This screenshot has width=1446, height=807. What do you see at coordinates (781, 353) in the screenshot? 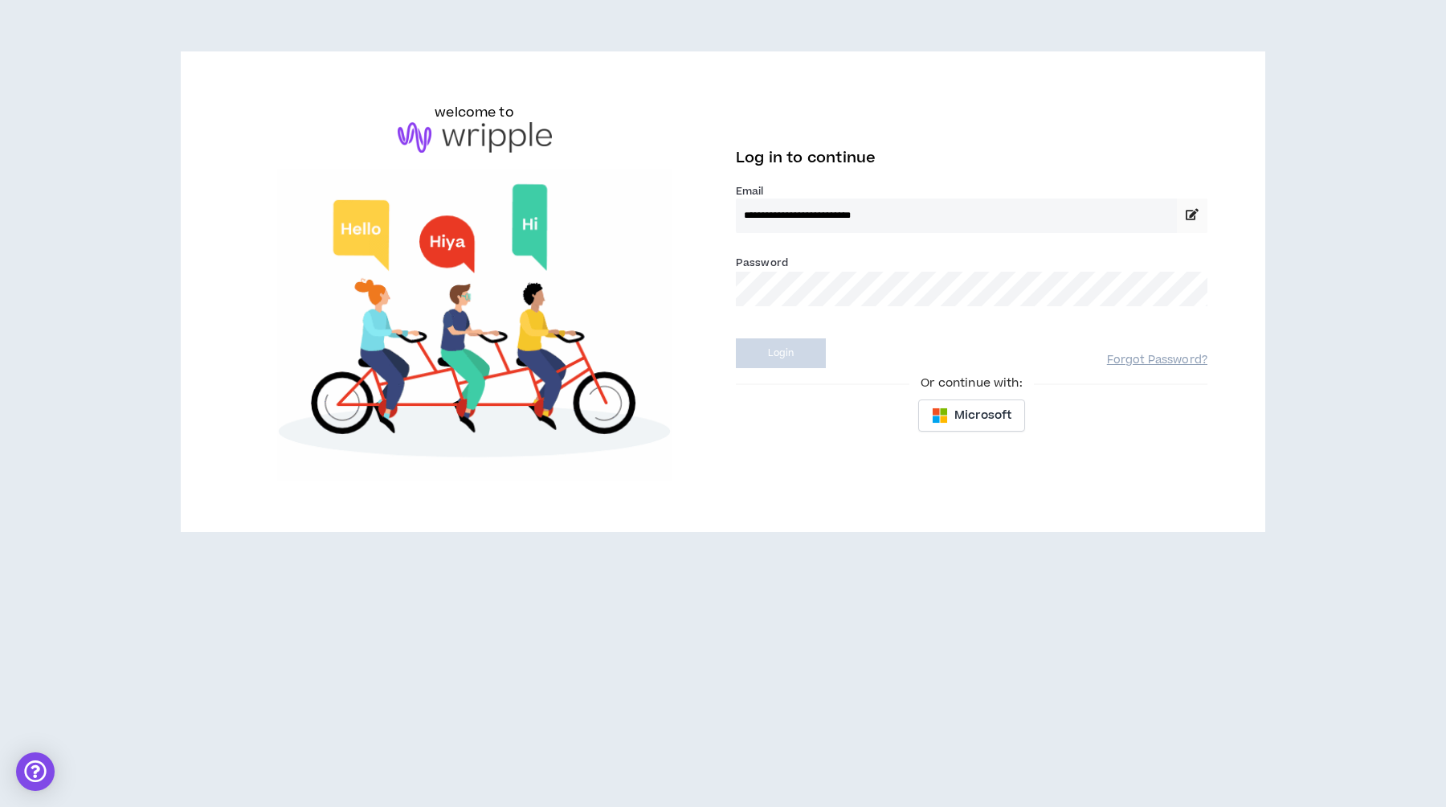
I see `button: Login` at bounding box center [781, 353].